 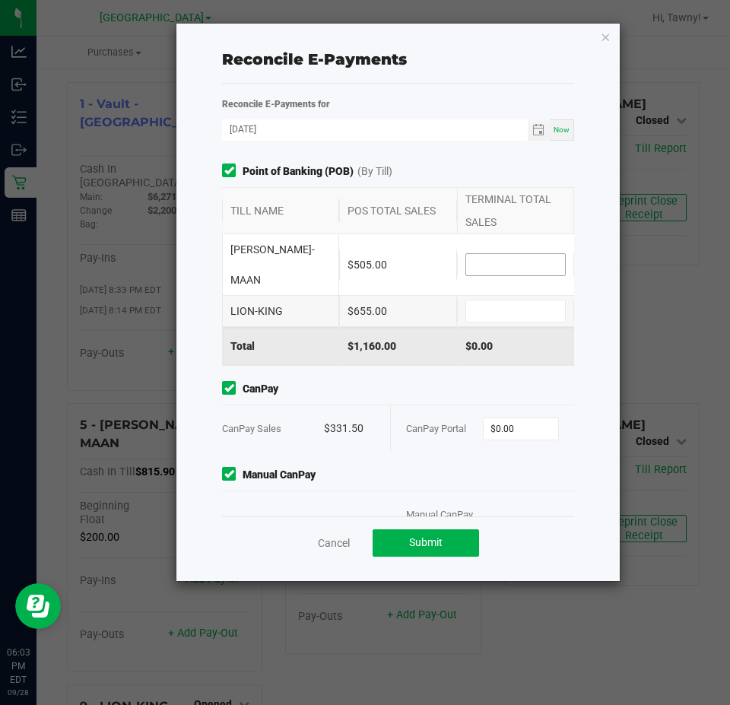 I want to click on div: POS TOTAL SALES, so click(x=398, y=211).